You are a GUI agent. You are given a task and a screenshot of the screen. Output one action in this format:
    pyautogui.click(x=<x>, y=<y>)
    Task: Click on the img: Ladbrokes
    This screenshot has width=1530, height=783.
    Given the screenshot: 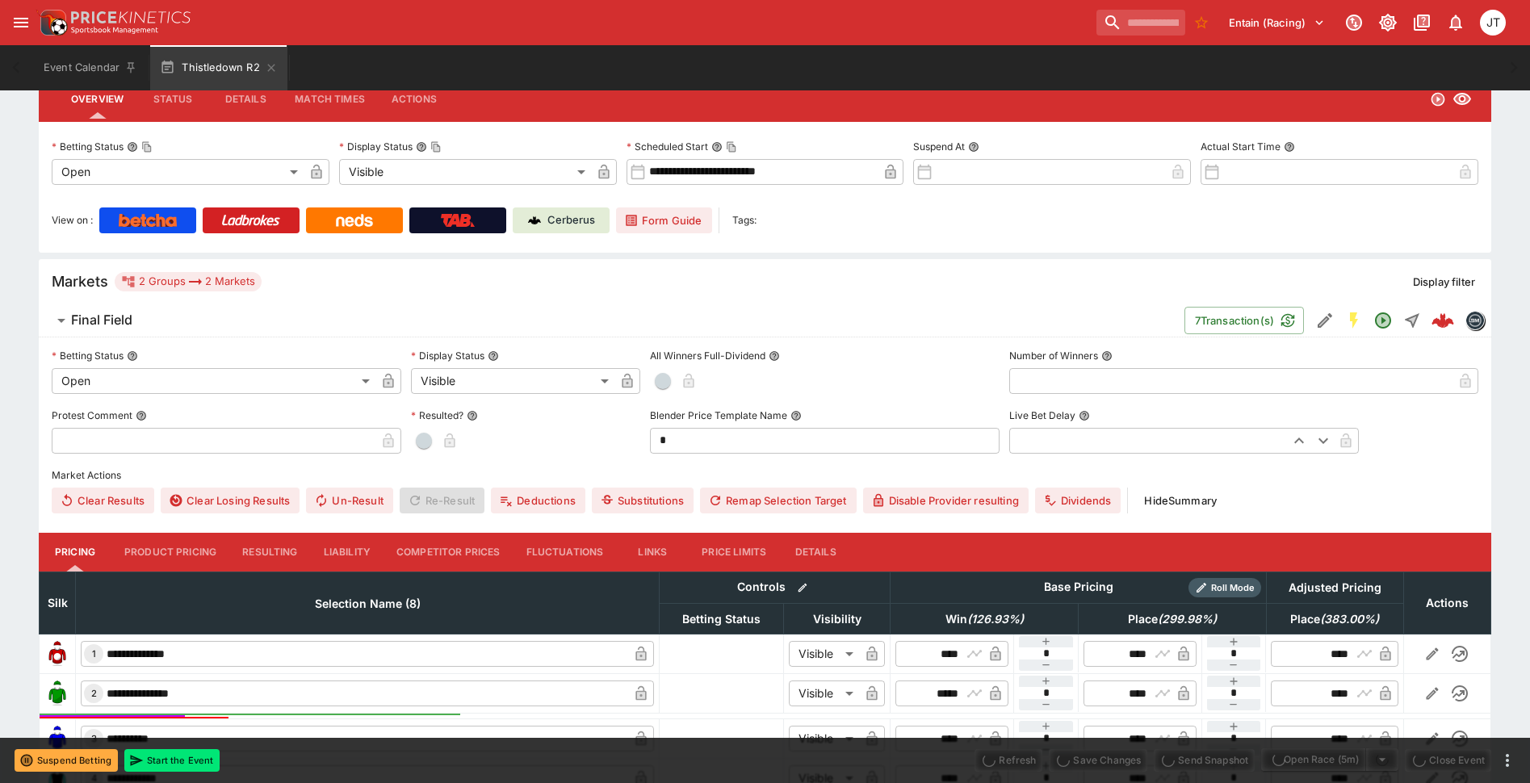 What is the action you would take?
    pyautogui.click(x=250, y=220)
    